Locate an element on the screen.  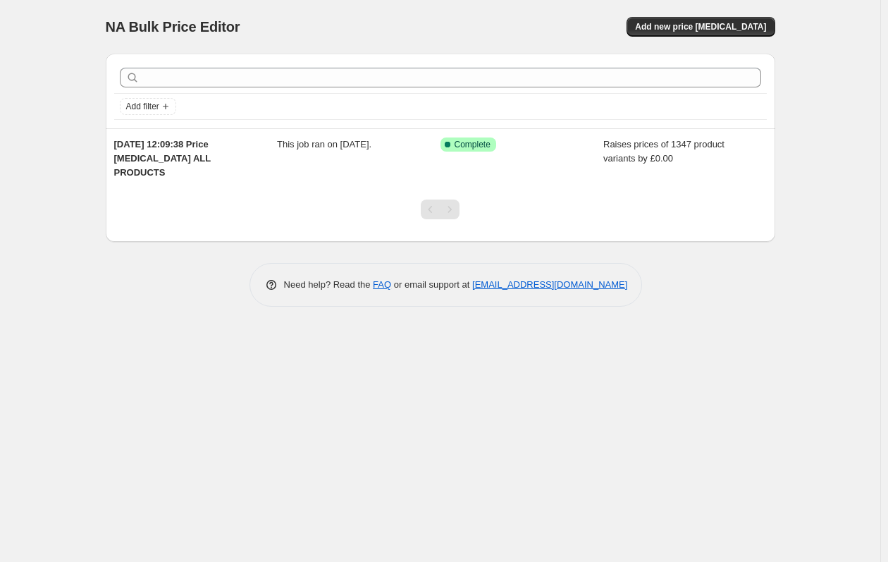
span: Need help? Read the is located at coordinates (329, 284).